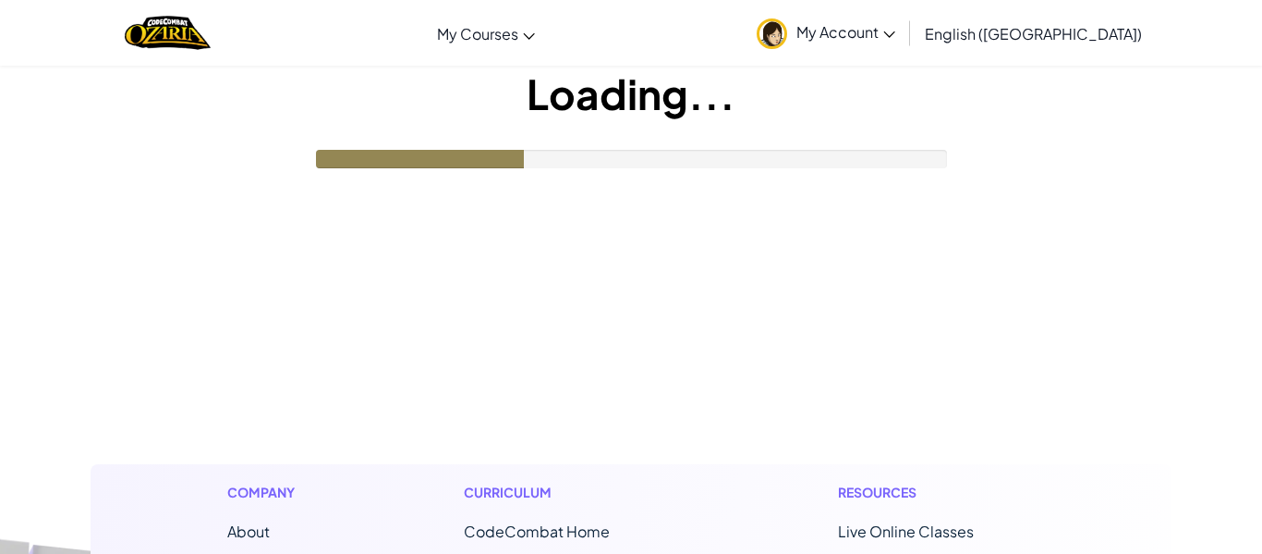  I want to click on h1: Curriculum, so click(576, 492).